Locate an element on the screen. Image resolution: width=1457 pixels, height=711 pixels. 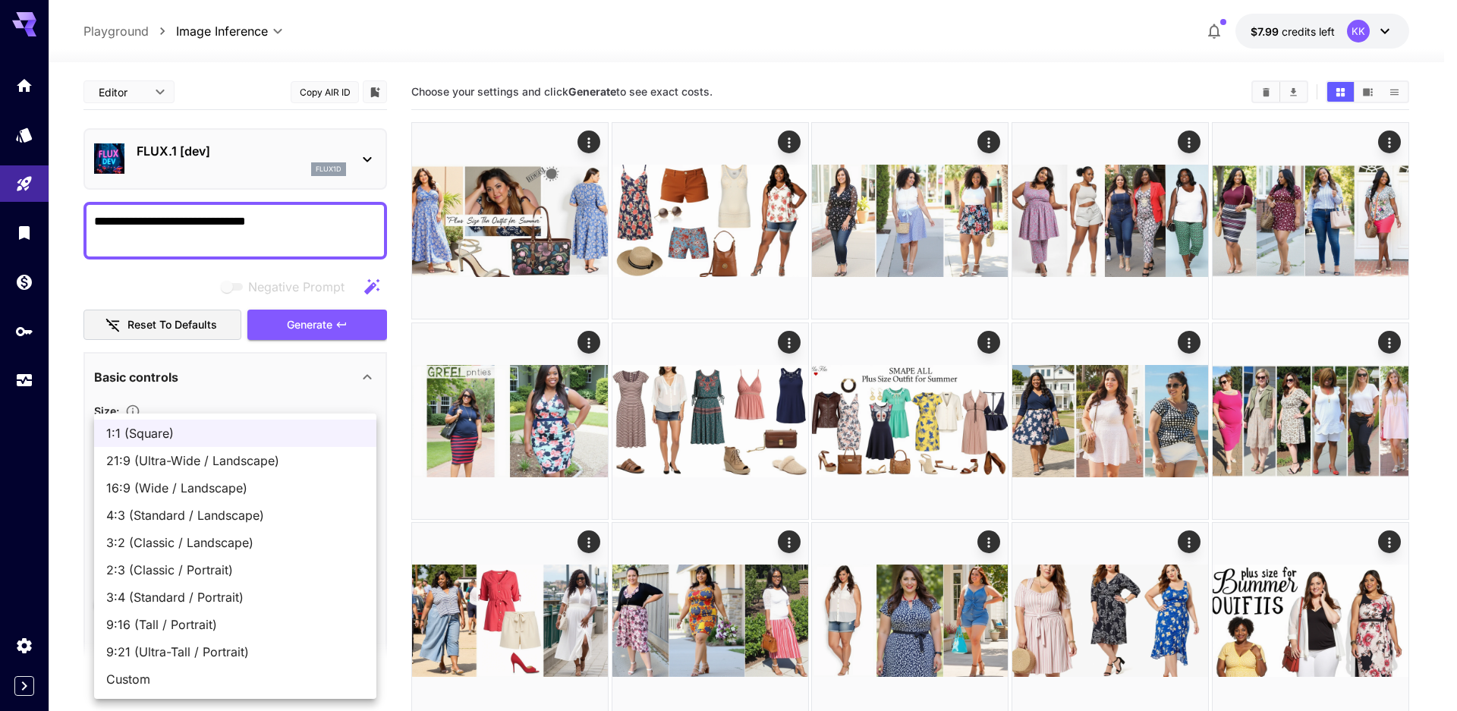
span: 3:2 (Classic / Landscape) is located at coordinates (235, 543).